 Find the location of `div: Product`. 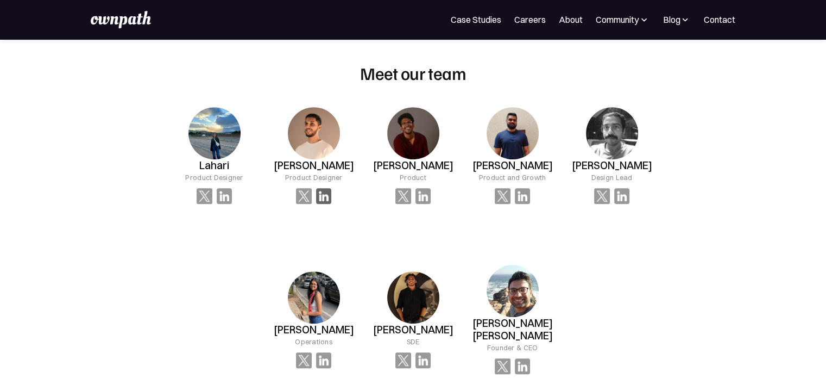

div: Product is located at coordinates (413, 177).